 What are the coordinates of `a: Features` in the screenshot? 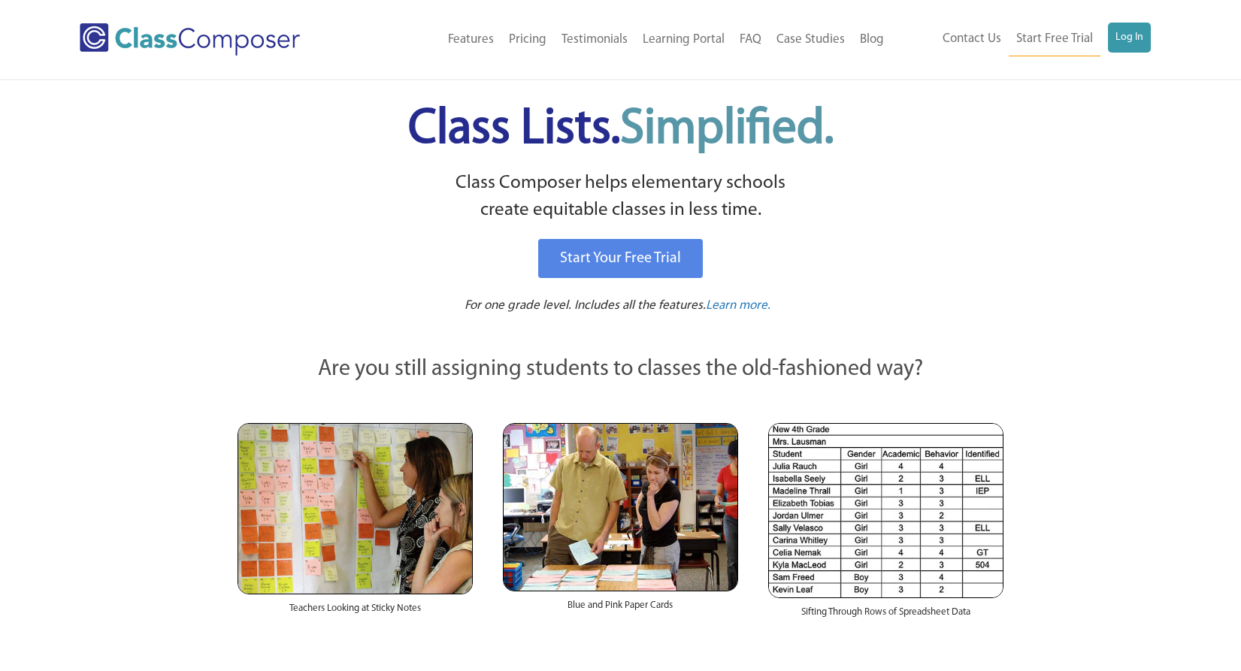 It's located at (471, 40).